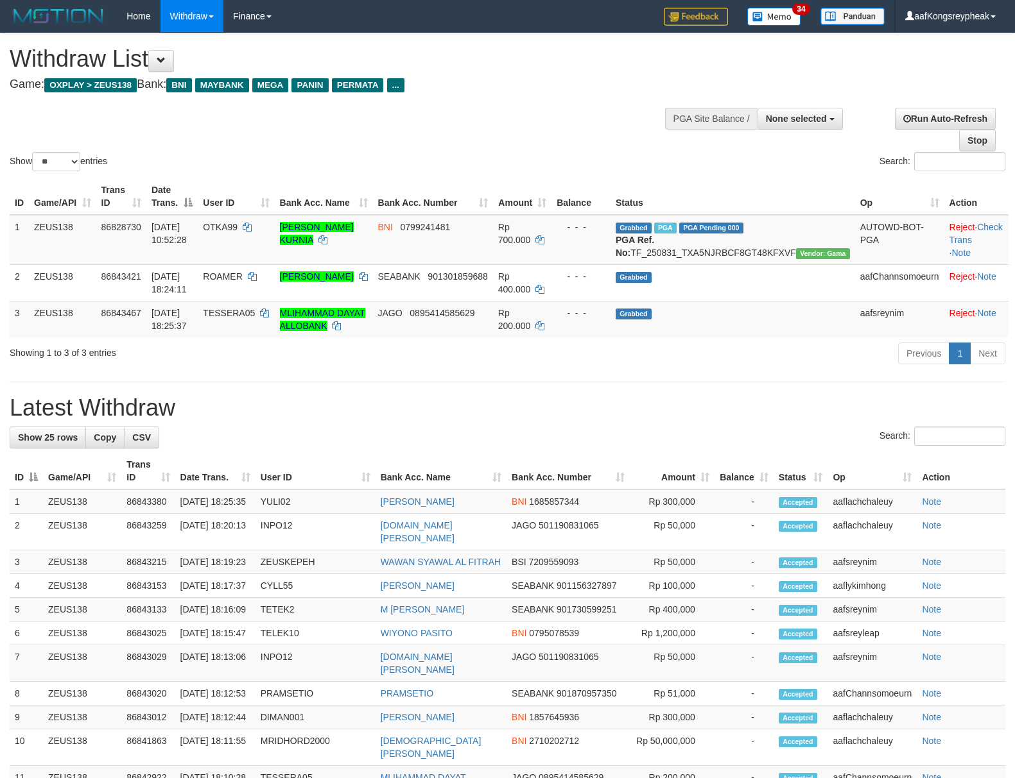  Describe the element at coordinates (19, 196) in the screenshot. I see `th: ID` at that location.